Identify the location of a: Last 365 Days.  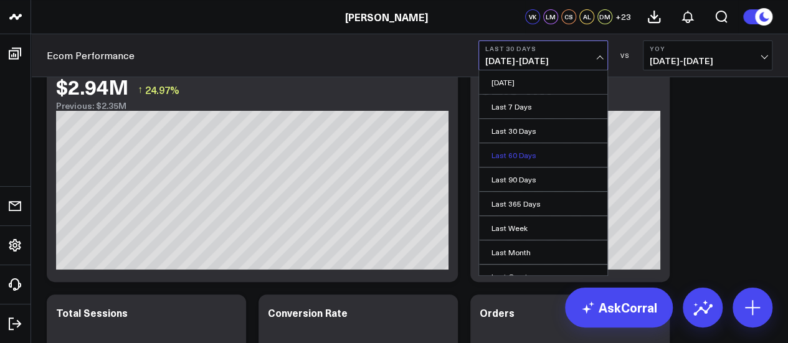
(543, 204).